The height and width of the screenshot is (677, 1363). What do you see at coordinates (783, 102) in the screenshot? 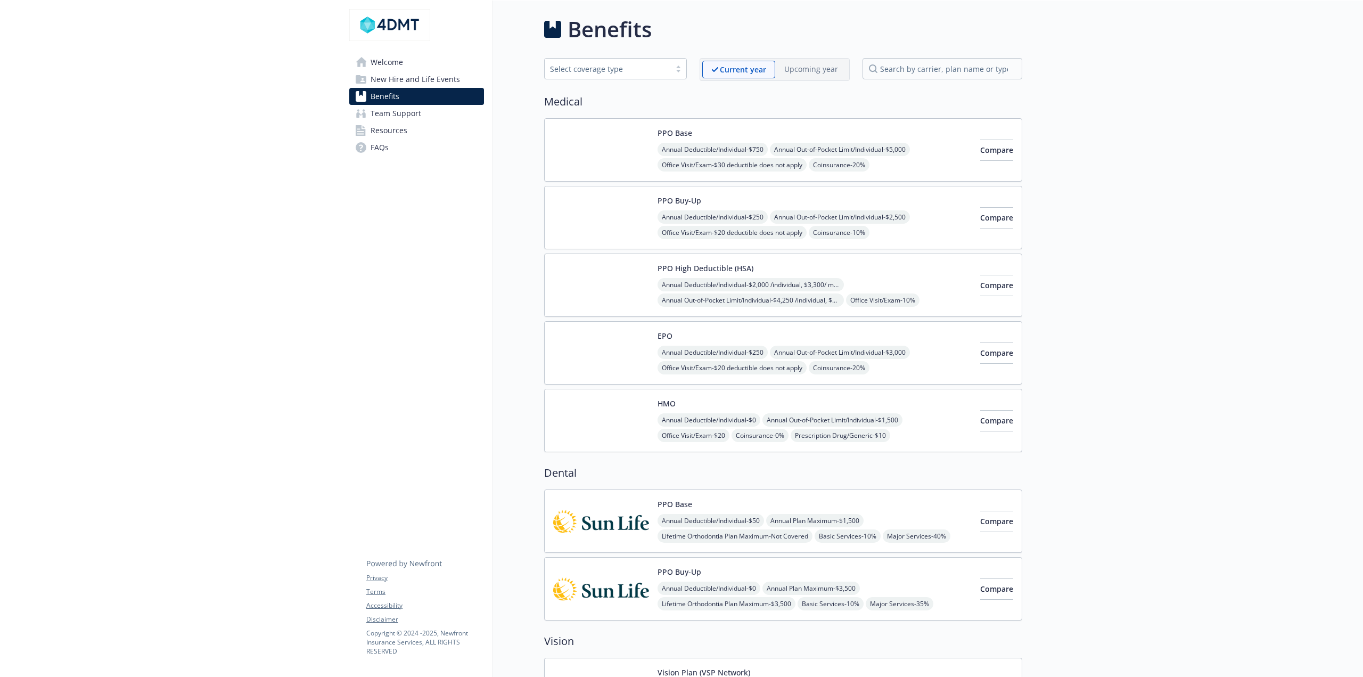
I see `h2: Medical` at bounding box center [783, 102].